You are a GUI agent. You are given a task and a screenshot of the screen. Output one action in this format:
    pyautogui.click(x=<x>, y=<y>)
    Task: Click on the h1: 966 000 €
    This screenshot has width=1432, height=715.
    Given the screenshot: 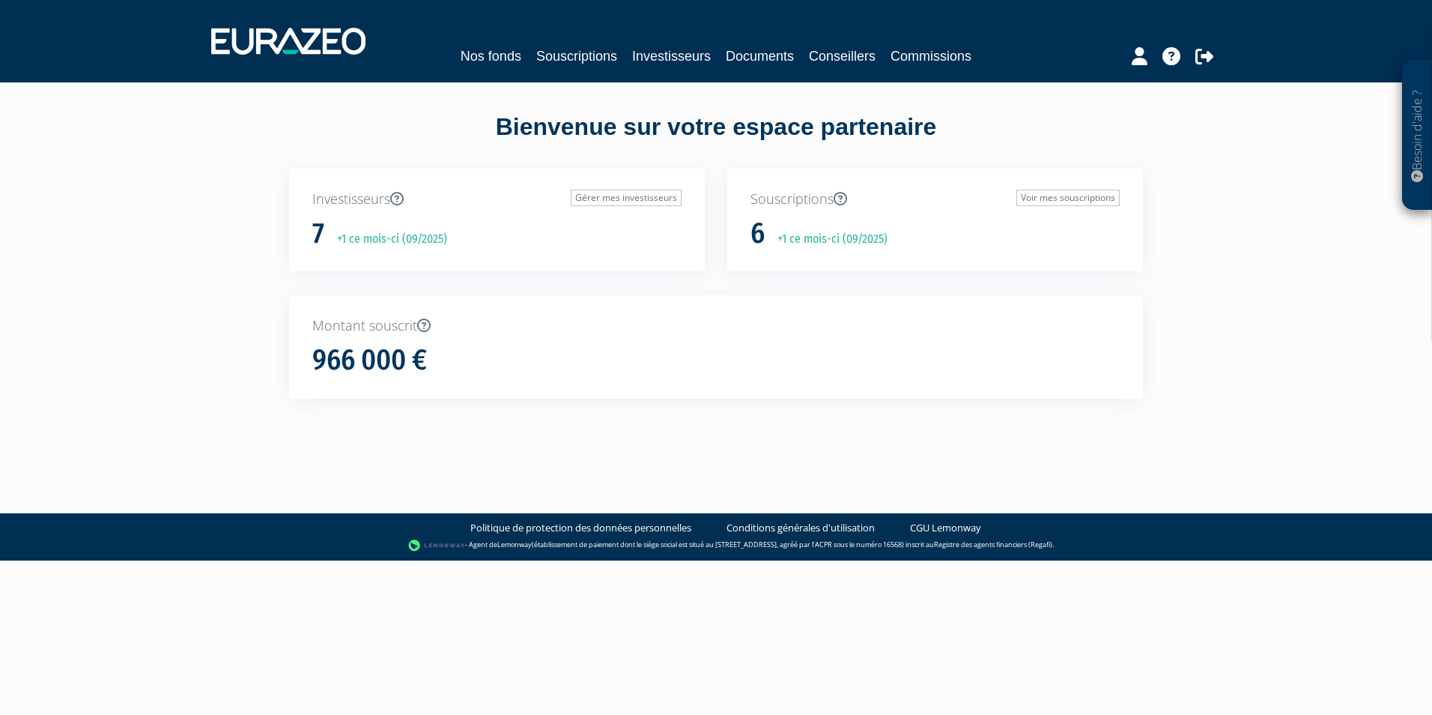 What is the action you would take?
    pyautogui.click(x=369, y=360)
    